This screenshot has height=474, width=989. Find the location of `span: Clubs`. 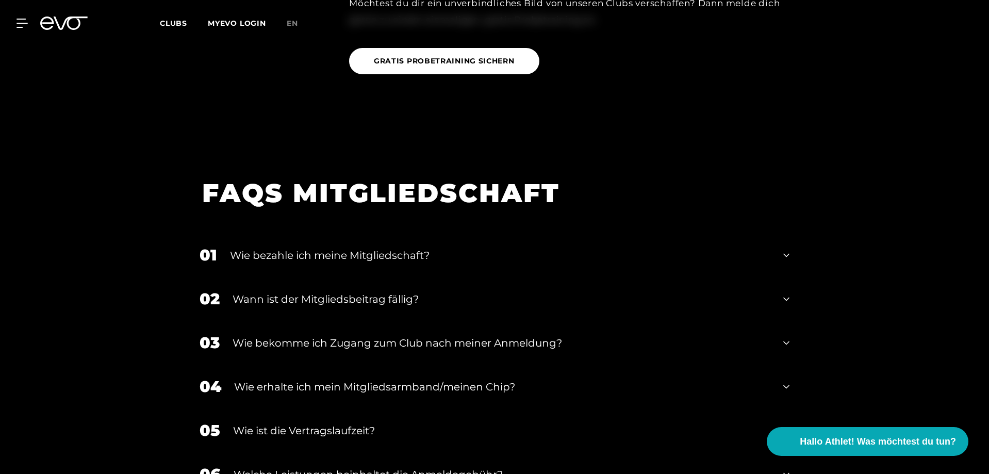

span: Clubs is located at coordinates (173, 23).